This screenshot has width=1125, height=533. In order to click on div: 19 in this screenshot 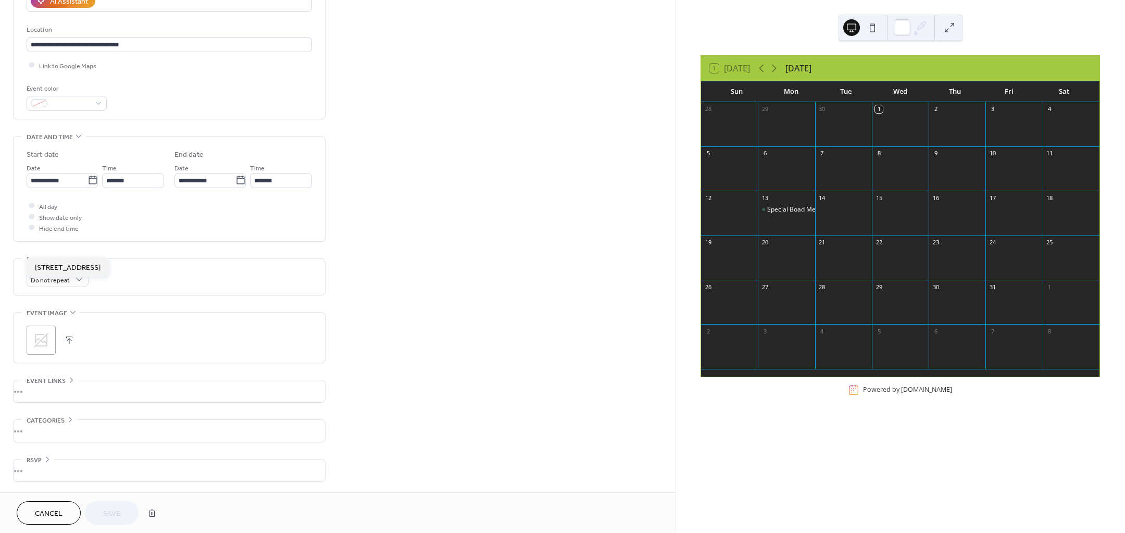, I will do `click(708, 242)`.